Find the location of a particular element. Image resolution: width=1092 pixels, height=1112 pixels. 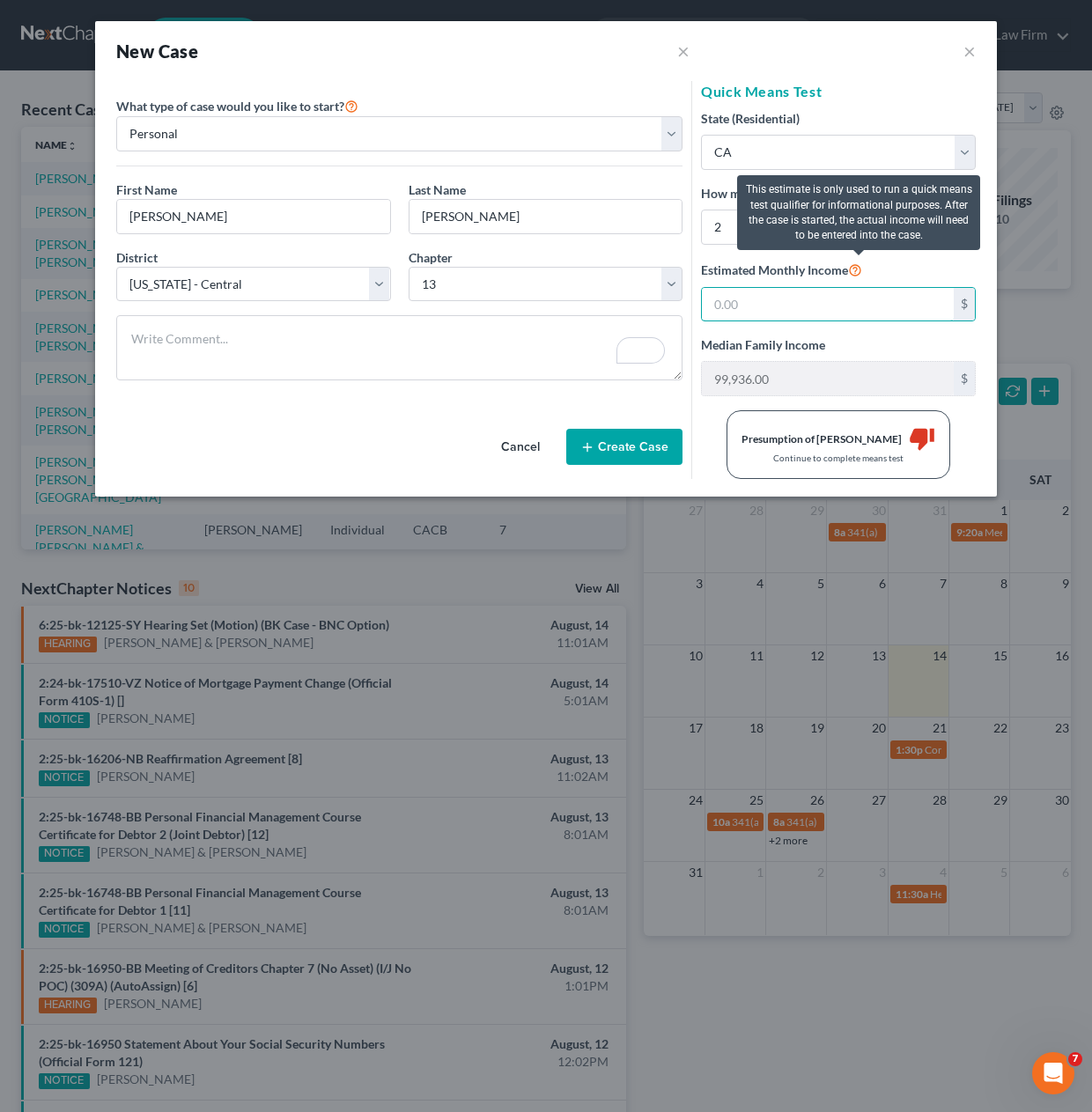

label: Estimated Monthly Income is located at coordinates (780, 270).